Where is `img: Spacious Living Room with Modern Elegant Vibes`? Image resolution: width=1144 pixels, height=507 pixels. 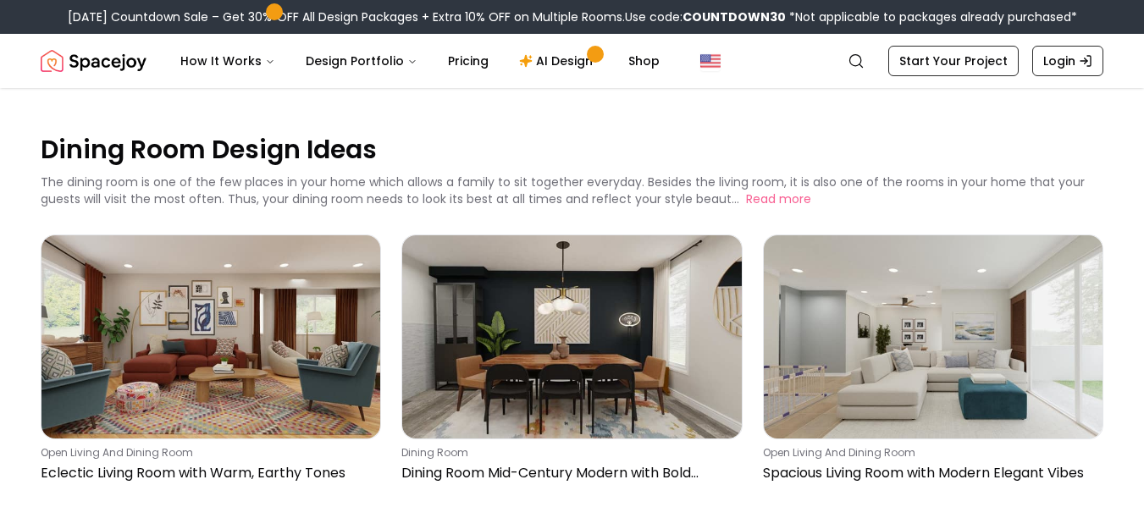 img: Spacious Living Room with Modern Elegant Vibes is located at coordinates (933, 337).